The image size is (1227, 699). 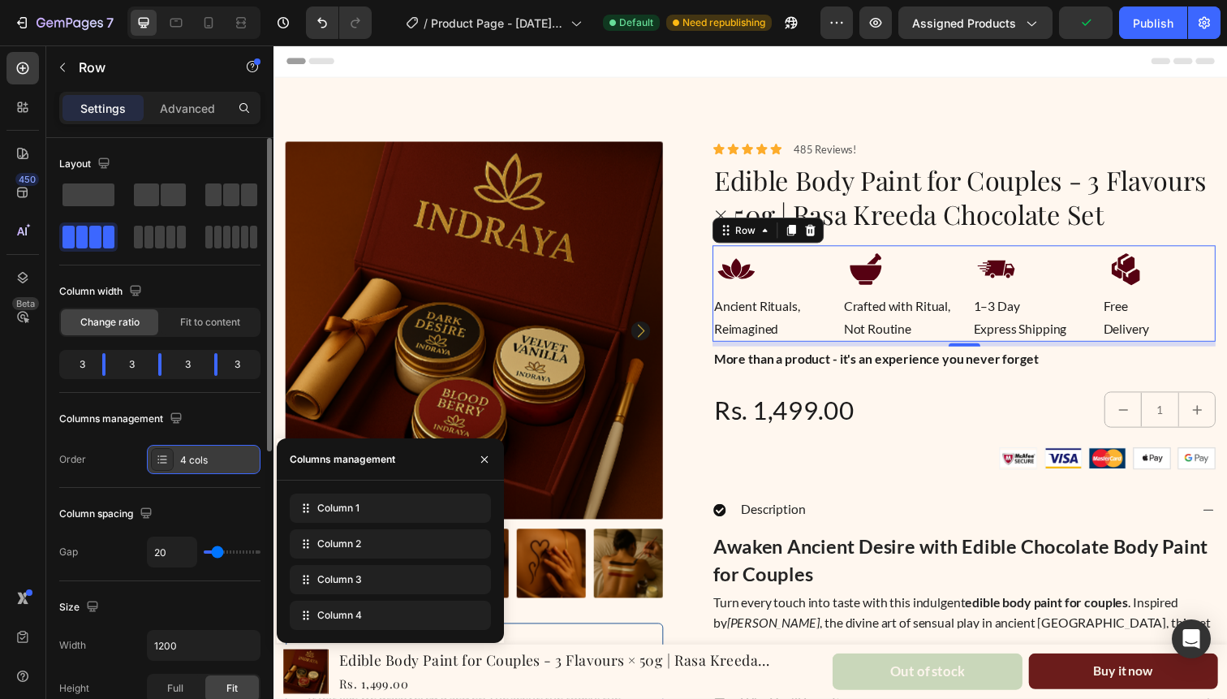 I want to click on span: Column 3, so click(x=339, y=579).